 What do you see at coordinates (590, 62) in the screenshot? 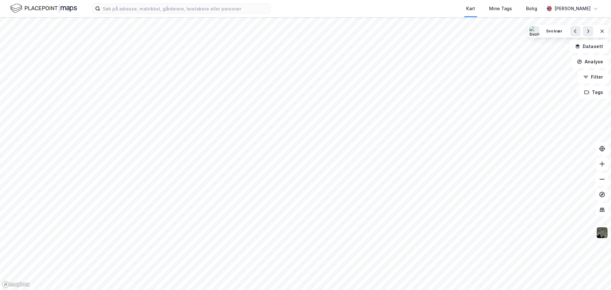
I see `button: Analyse` at bounding box center [590, 62].